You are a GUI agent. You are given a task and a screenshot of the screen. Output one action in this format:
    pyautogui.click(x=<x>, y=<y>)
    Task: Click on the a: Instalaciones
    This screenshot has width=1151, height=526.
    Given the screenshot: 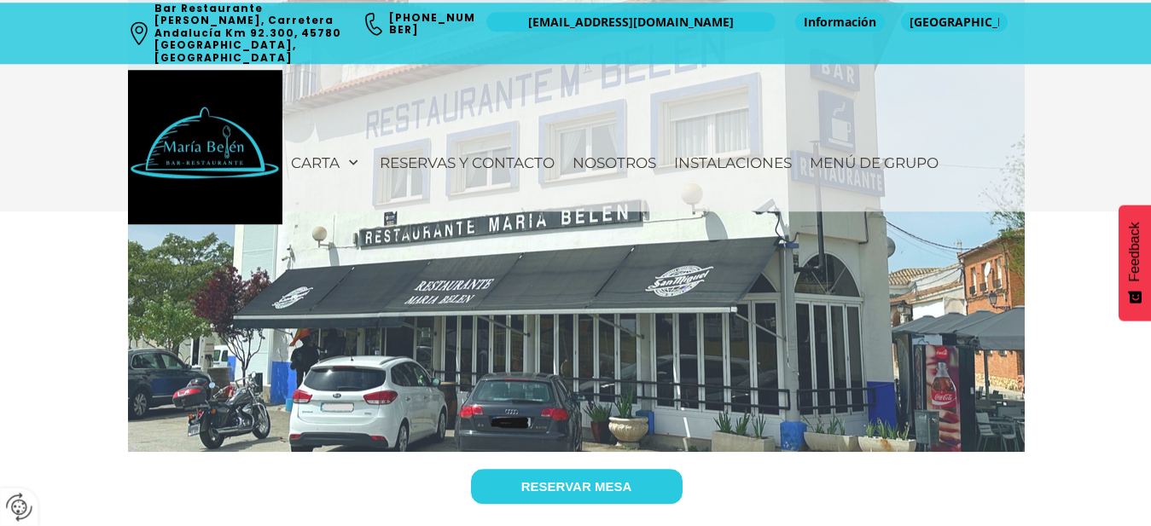 What is the action you would take?
    pyautogui.click(x=733, y=163)
    